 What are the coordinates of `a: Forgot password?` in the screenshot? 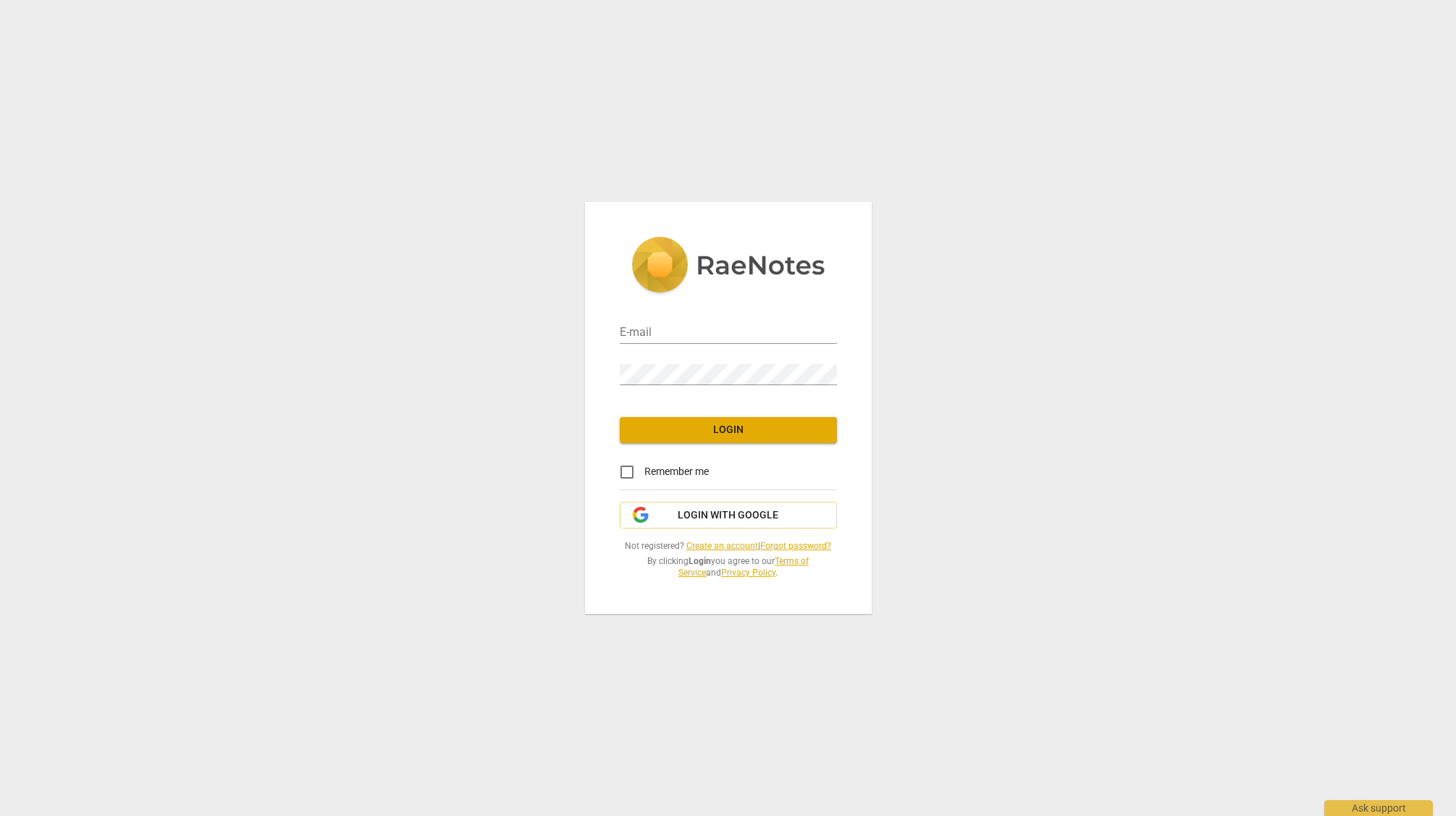 It's located at (796, 546).